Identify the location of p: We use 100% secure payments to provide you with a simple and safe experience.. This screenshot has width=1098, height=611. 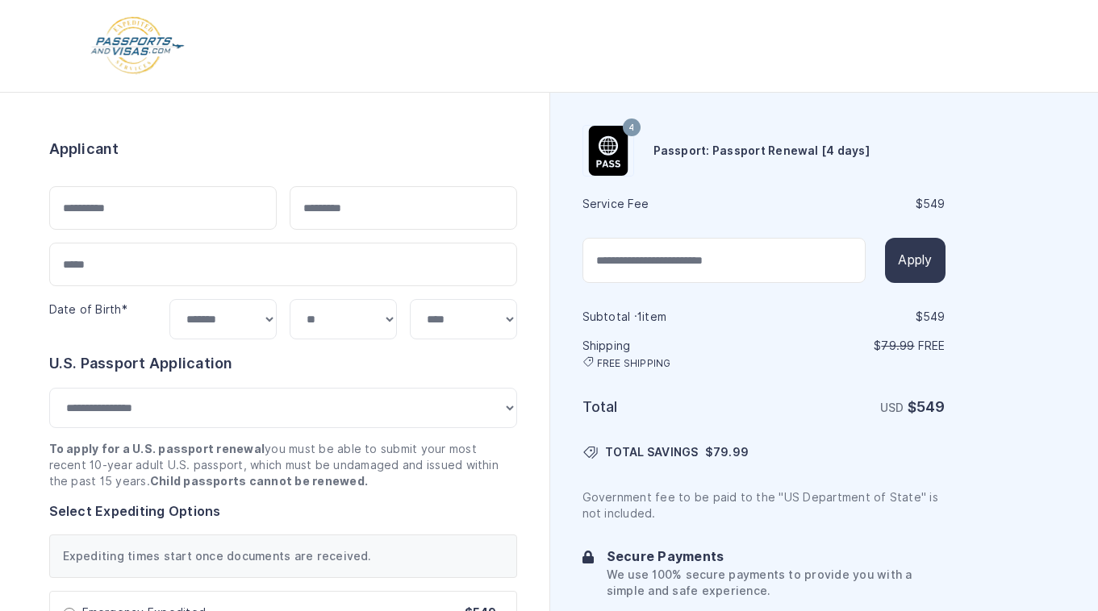
(776, 583).